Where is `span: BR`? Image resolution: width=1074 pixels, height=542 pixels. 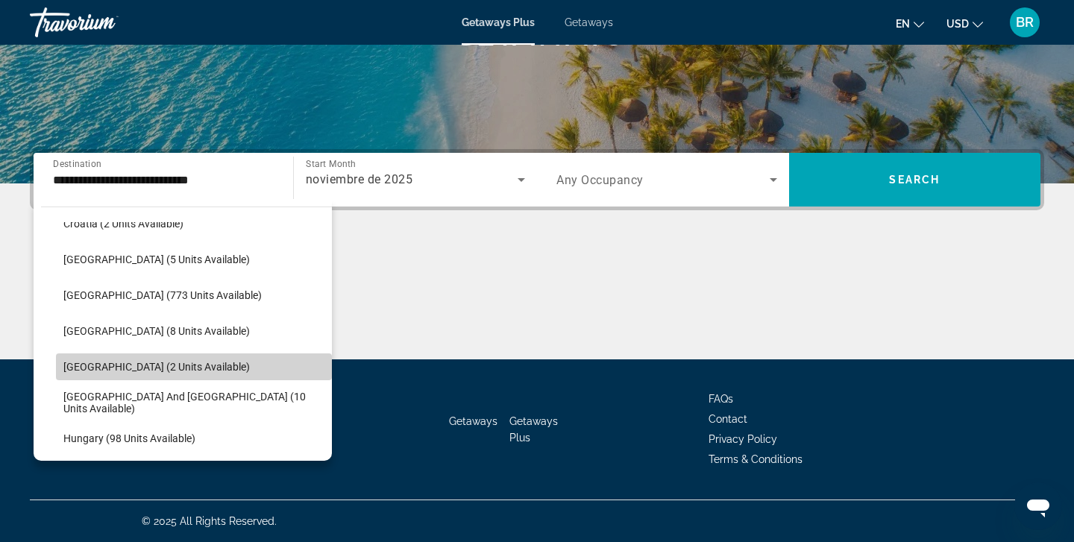 span: BR is located at coordinates (1024, 22).